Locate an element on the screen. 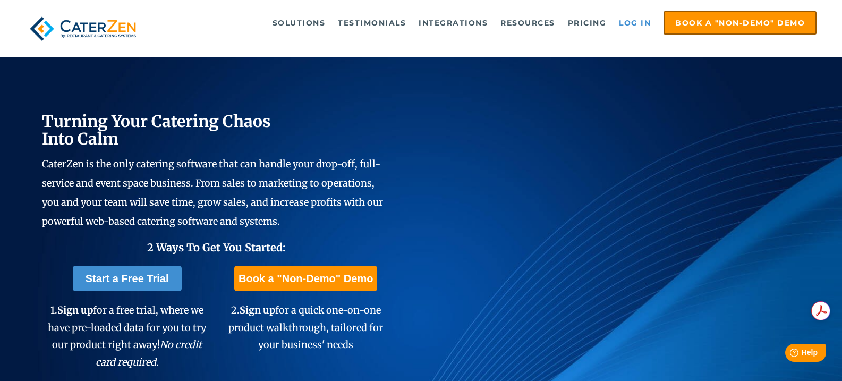 The height and width of the screenshot is (381, 842). a: Pricing is located at coordinates (587, 23).